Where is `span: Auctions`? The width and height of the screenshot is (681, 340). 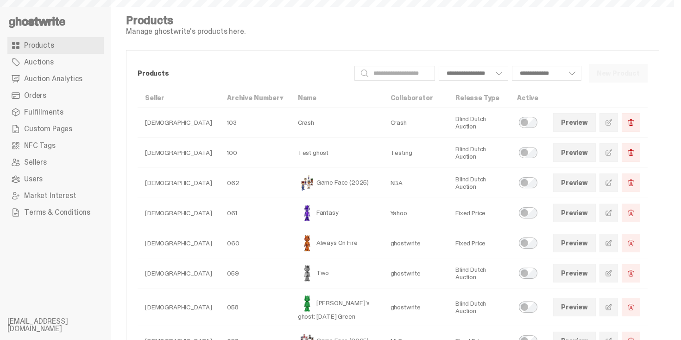
span: Auctions is located at coordinates (39, 62).